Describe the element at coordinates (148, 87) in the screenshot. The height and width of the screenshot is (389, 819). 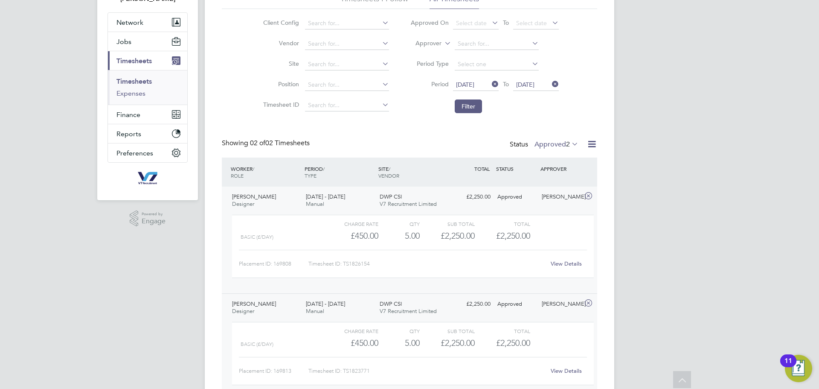
I see `div: Timesheets` at that location.